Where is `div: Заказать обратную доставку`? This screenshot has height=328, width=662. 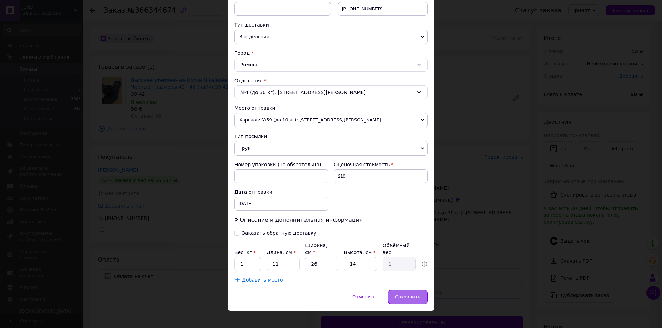
div: Заказать обратную доставку is located at coordinates (279, 233).